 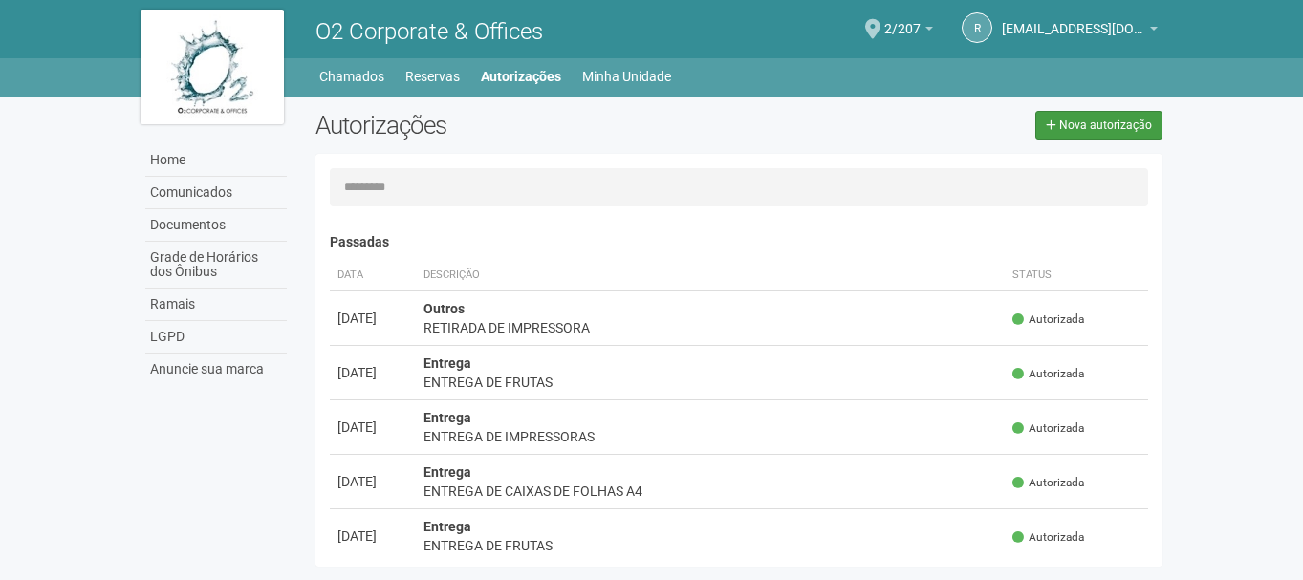 What do you see at coordinates (710, 491) in the screenshot?
I see `div: ENTREGA DE CAIXAS DE FOLHAS A4` at bounding box center [710, 491].